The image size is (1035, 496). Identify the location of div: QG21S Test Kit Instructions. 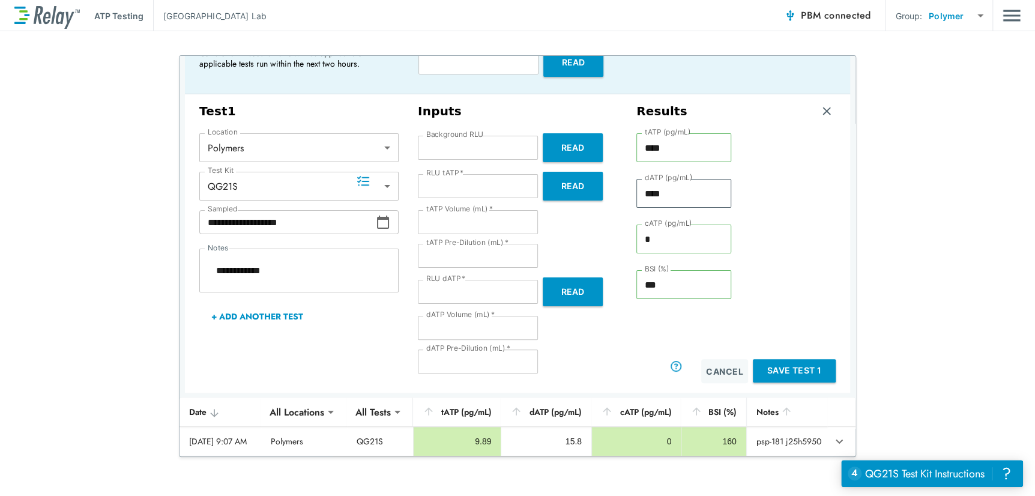
(83, 14).